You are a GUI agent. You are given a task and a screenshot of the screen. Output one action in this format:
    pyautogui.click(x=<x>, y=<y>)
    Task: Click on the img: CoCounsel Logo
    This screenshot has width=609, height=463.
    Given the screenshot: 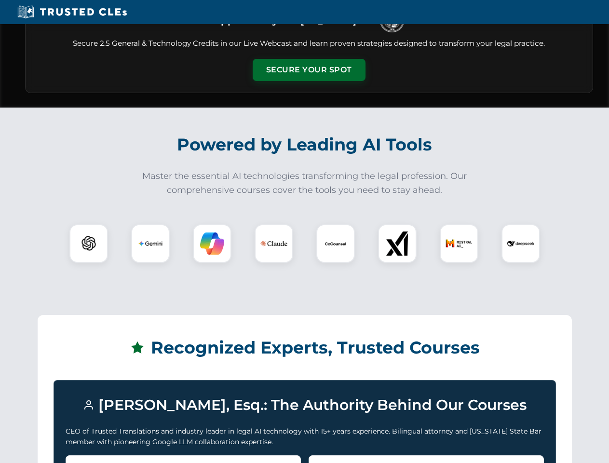 What is the action you would take?
    pyautogui.click(x=336, y=243)
    